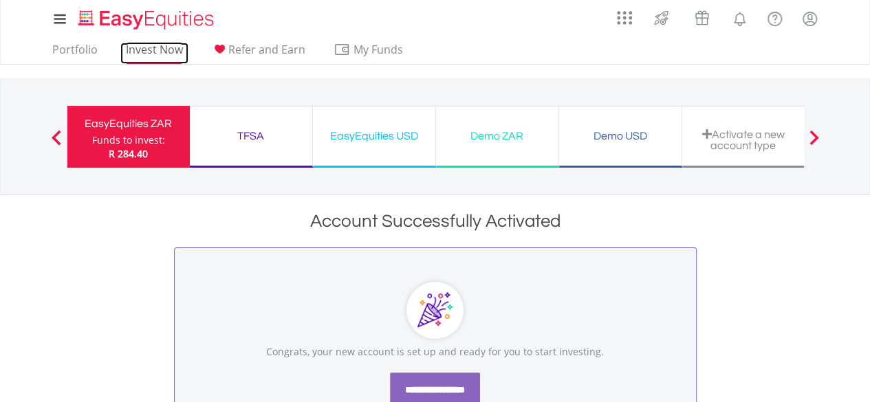  I want to click on a: My Profile, so click(809, 19).